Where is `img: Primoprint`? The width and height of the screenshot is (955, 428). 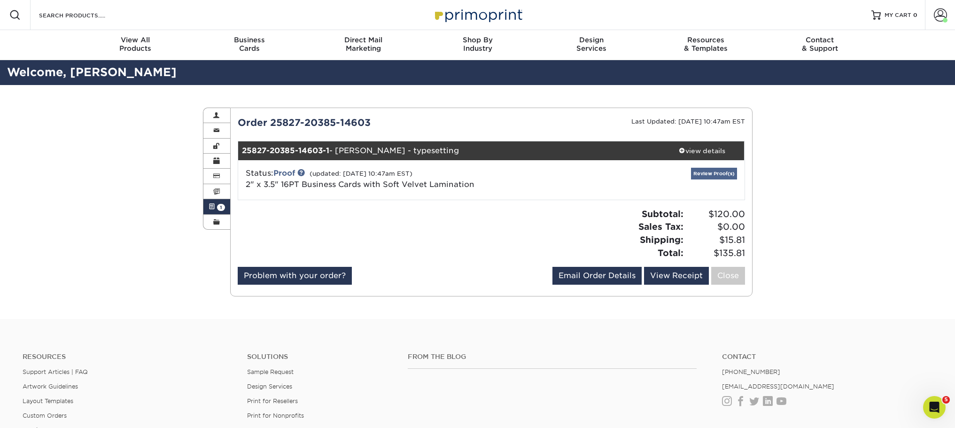 img: Primoprint is located at coordinates (478, 15).